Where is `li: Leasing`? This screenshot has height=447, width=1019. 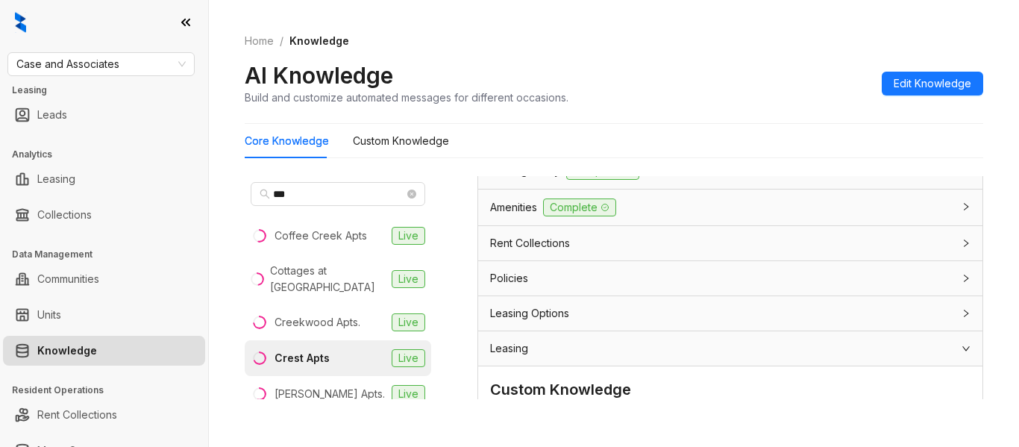
li: Leasing is located at coordinates (104, 179).